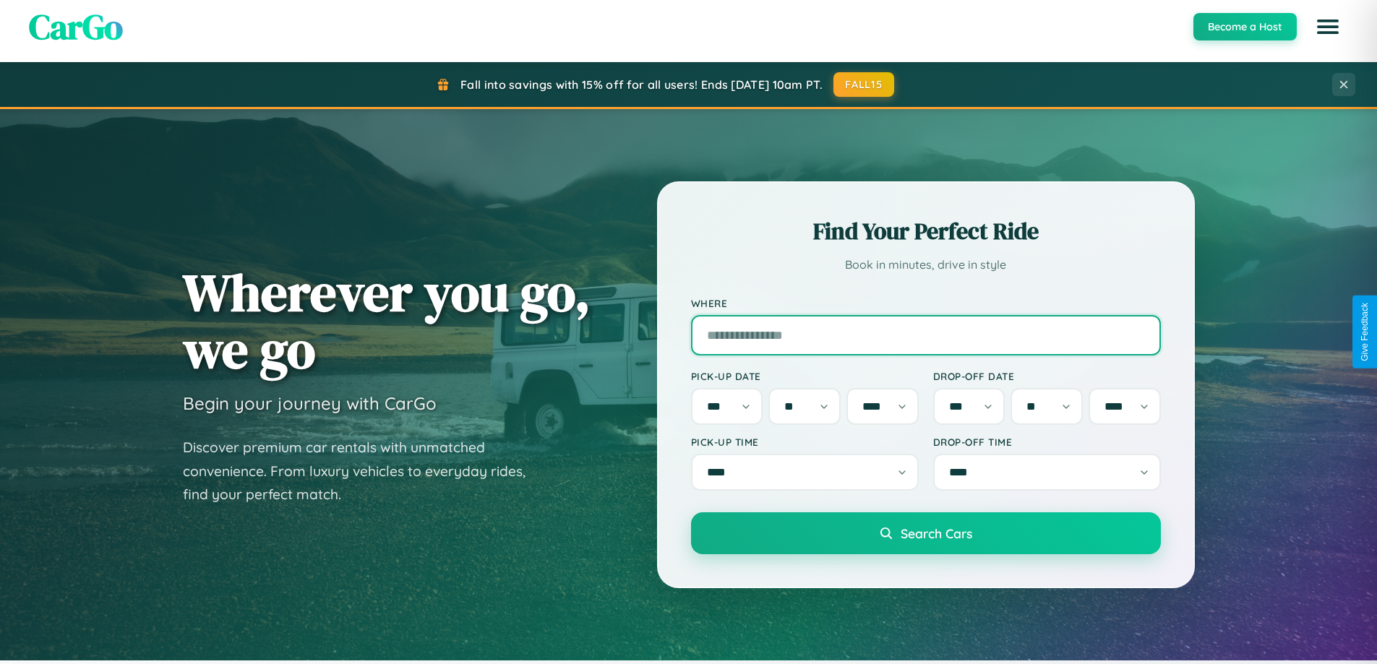 The height and width of the screenshot is (664, 1377). Describe the element at coordinates (1328, 27) in the screenshot. I see `button: Open menu` at that location.